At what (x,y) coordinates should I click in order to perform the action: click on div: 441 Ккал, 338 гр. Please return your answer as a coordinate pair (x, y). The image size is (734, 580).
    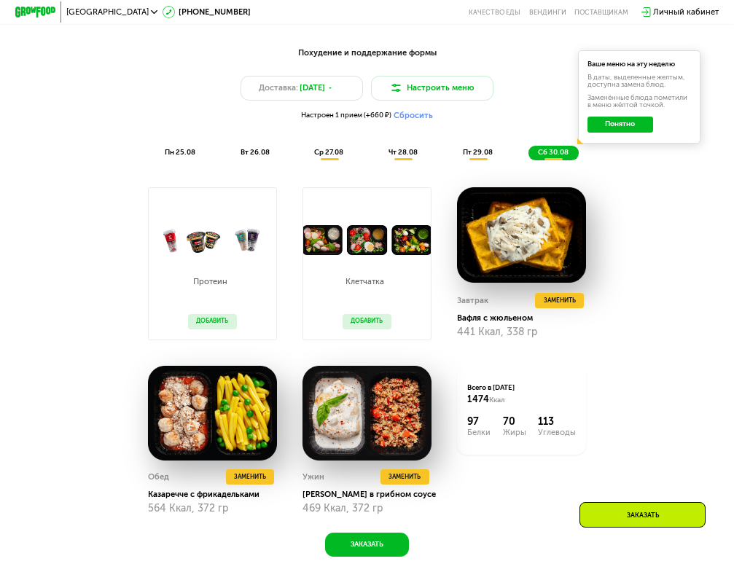
    Looking at the image, I should click on (521, 332).